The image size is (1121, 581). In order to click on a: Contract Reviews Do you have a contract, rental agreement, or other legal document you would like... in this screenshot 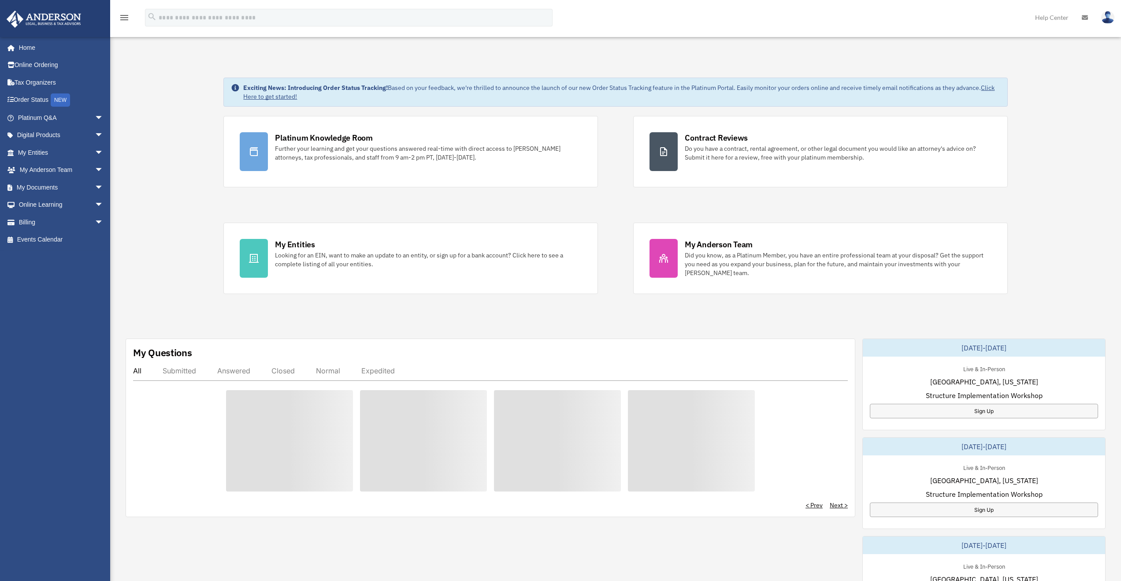, I will do `click(821, 152)`.